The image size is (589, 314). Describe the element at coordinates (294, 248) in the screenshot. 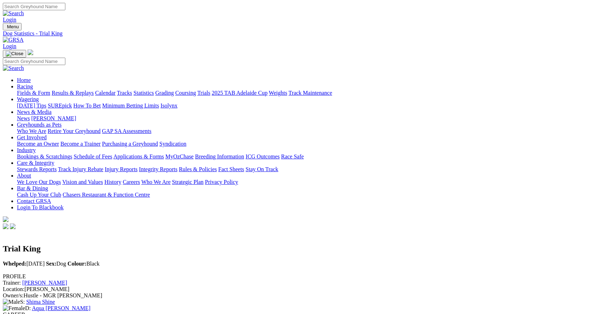

I see `h2: Trial King` at that location.